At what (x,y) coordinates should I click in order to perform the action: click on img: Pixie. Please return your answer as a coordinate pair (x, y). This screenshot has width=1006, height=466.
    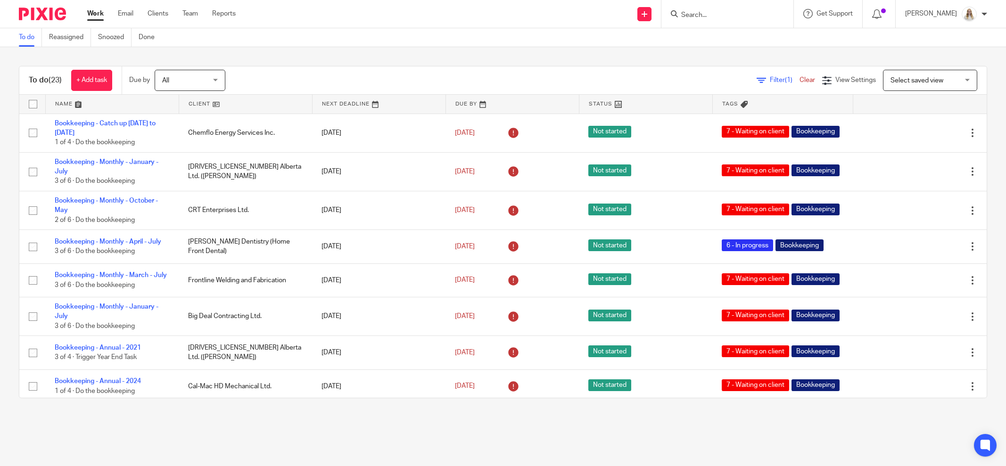
    Looking at the image, I should click on (42, 14).